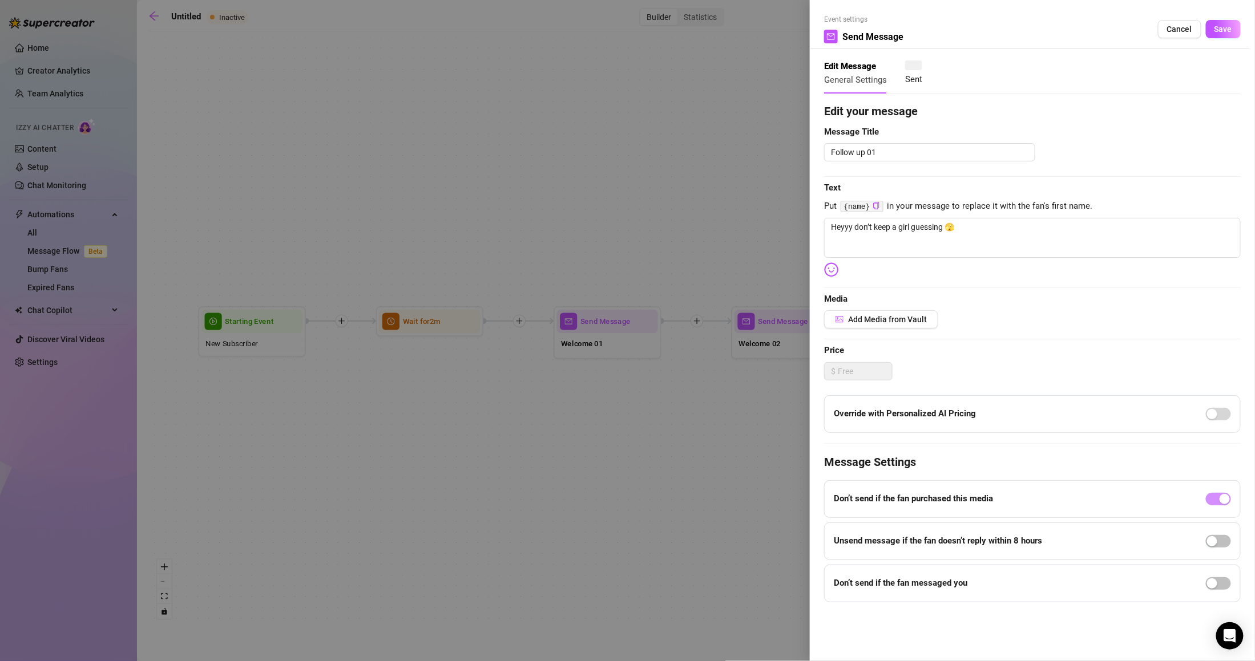 This screenshot has width=1255, height=661. What do you see at coordinates (864, 19) in the screenshot?
I see `span: Event settings` at bounding box center [864, 19].